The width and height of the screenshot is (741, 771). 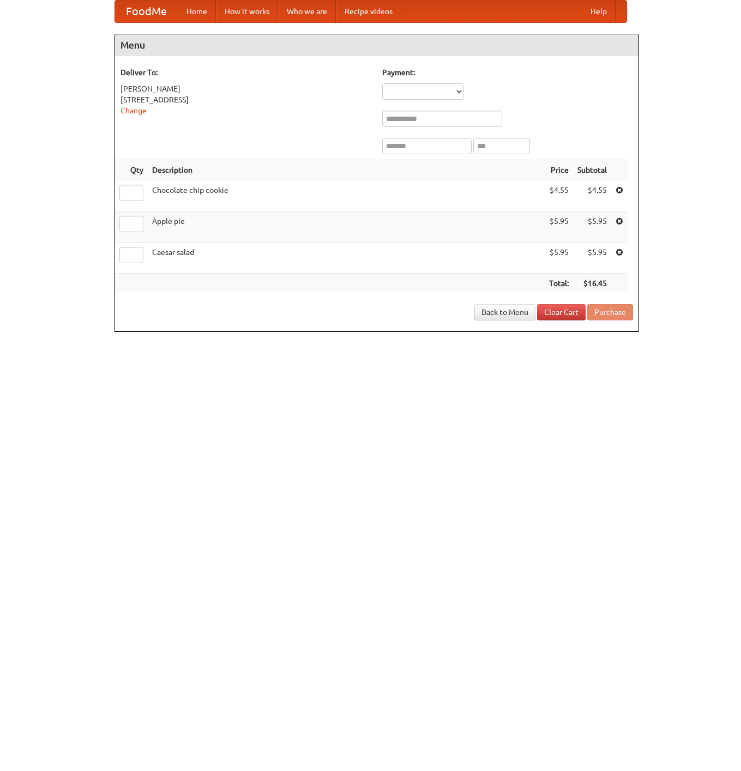 What do you see at coordinates (377, 45) in the screenshot?
I see `h4: Menu` at bounding box center [377, 45].